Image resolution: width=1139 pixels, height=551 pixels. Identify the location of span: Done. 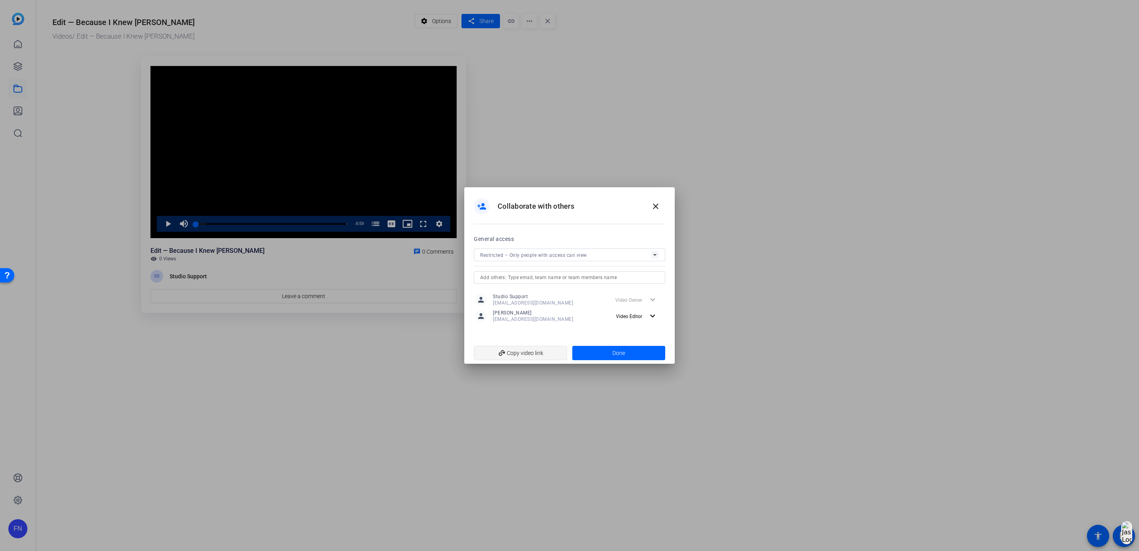
(619, 353).